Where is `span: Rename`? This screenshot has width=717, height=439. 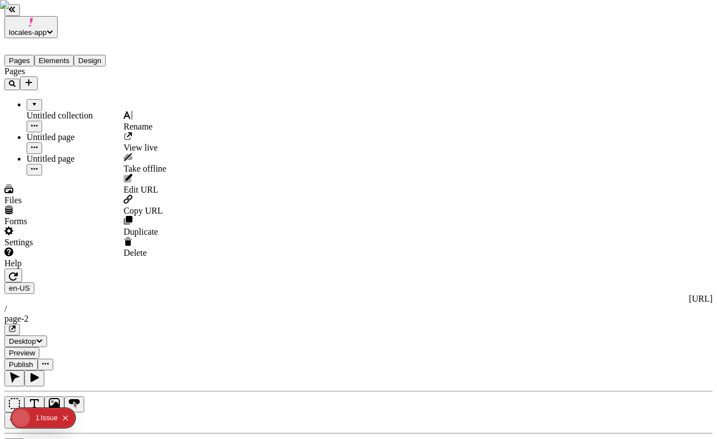 span: Rename is located at coordinates (138, 126).